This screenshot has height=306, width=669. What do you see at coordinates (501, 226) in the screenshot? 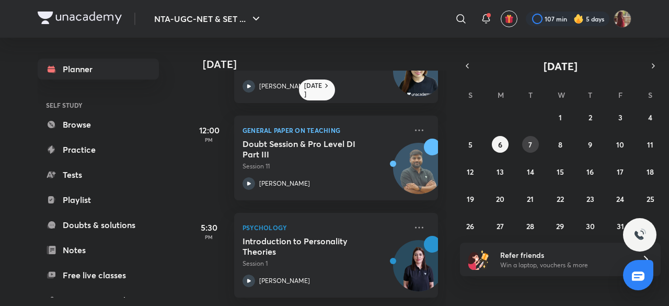
I see `button: October 27, 2025` at bounding box center [501, 226].